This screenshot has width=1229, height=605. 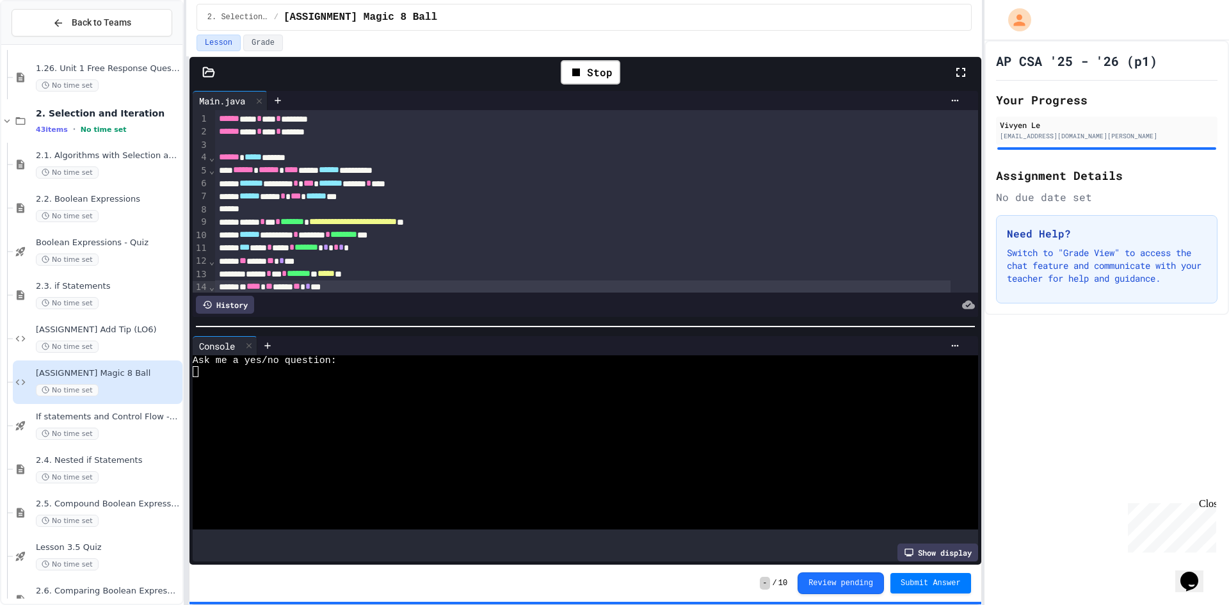 I want to click on span: Ask me a yes/no question:, so click(x=264, y=360).